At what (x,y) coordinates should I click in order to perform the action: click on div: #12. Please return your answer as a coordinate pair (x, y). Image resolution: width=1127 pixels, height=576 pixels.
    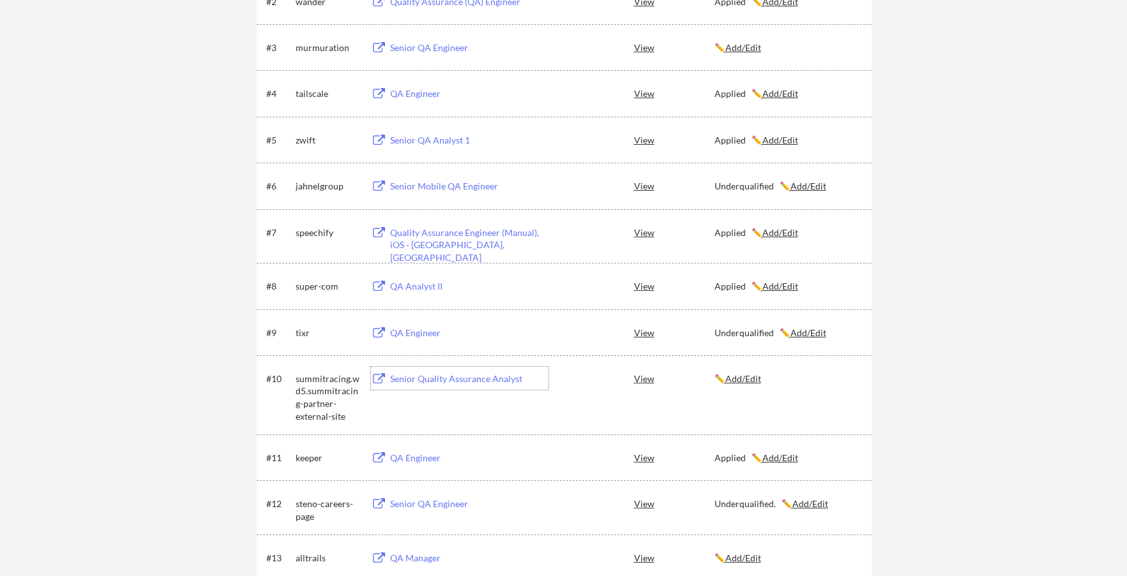
    Looking at the image, I should click on (278, 504).